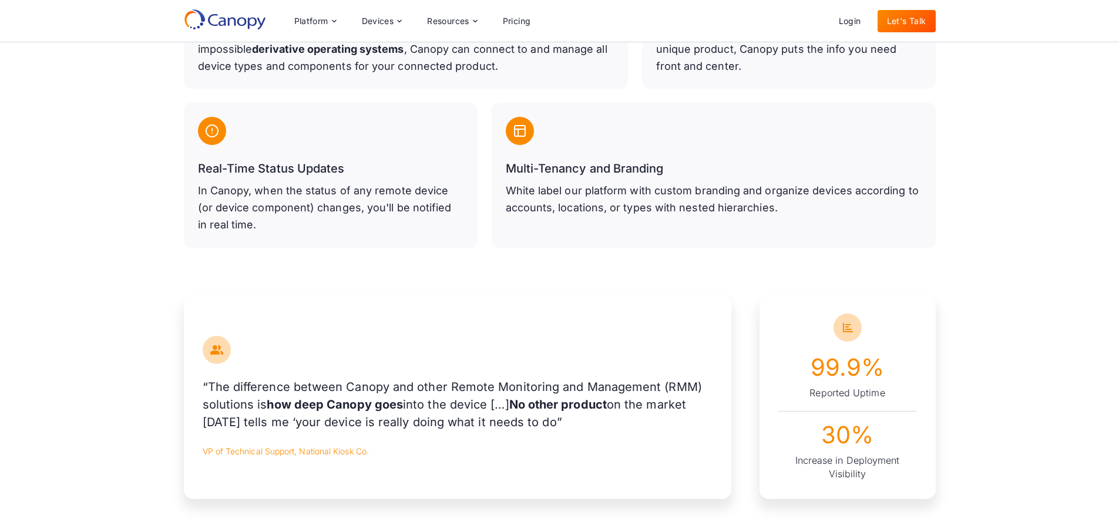 The width and height of the screenshot is (1119, 526). What do you see at coordinates (850, 21) in the screenshot?
I see `a: Login` at bounding box center [850, 21].